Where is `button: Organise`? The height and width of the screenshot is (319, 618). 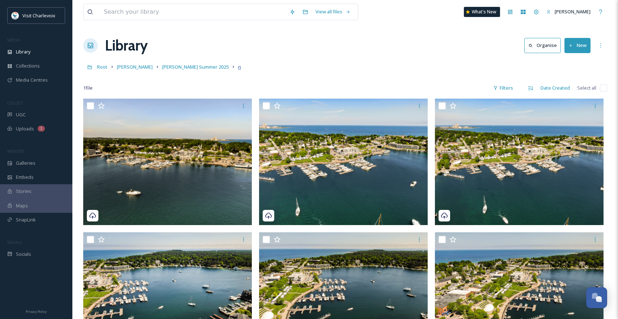
button: Organise is located at coordinates (542, 45).